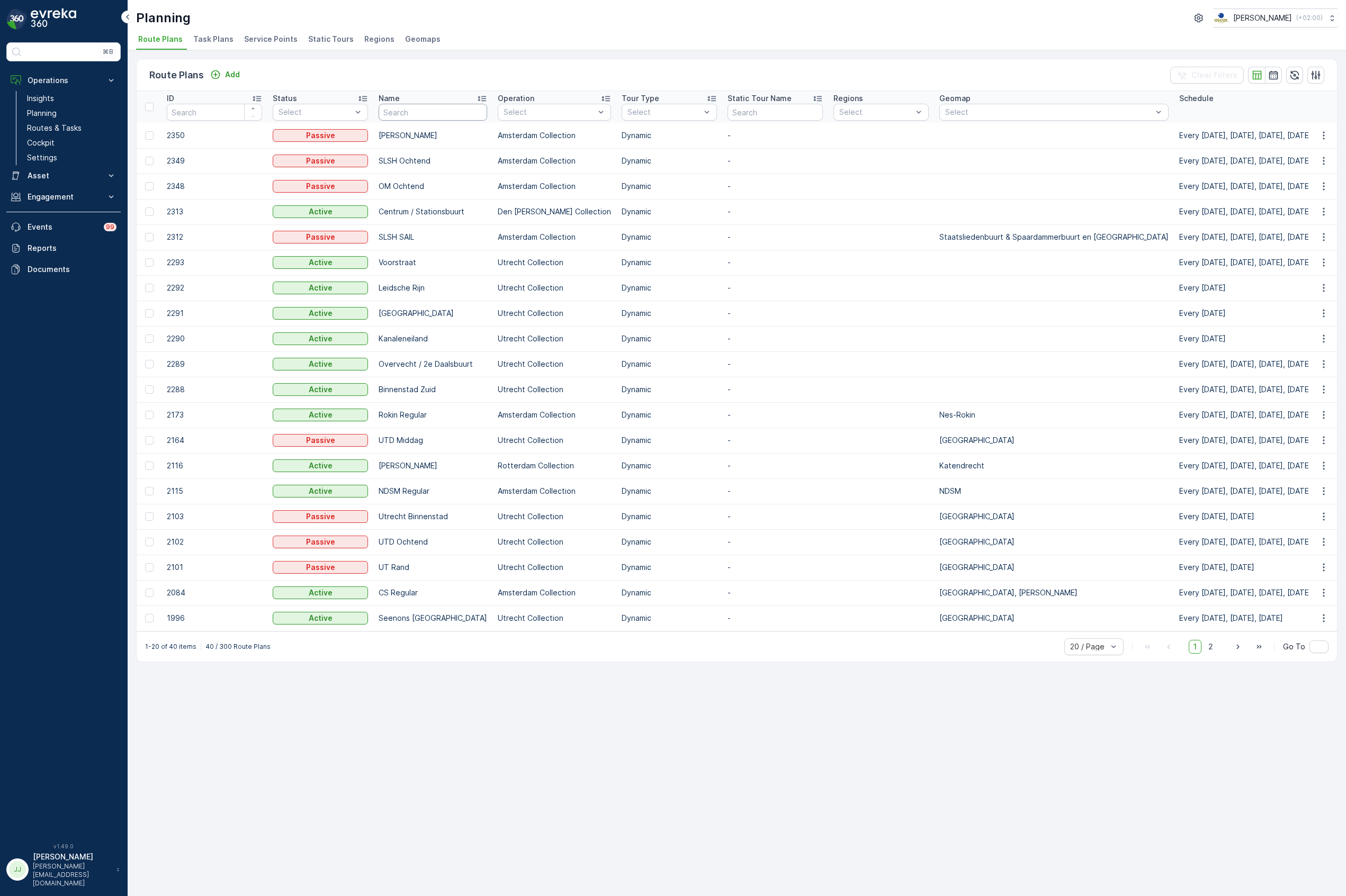  Describe the element at coordinates (215, 135) in the screenshot. I see `td: 2350` at that location.